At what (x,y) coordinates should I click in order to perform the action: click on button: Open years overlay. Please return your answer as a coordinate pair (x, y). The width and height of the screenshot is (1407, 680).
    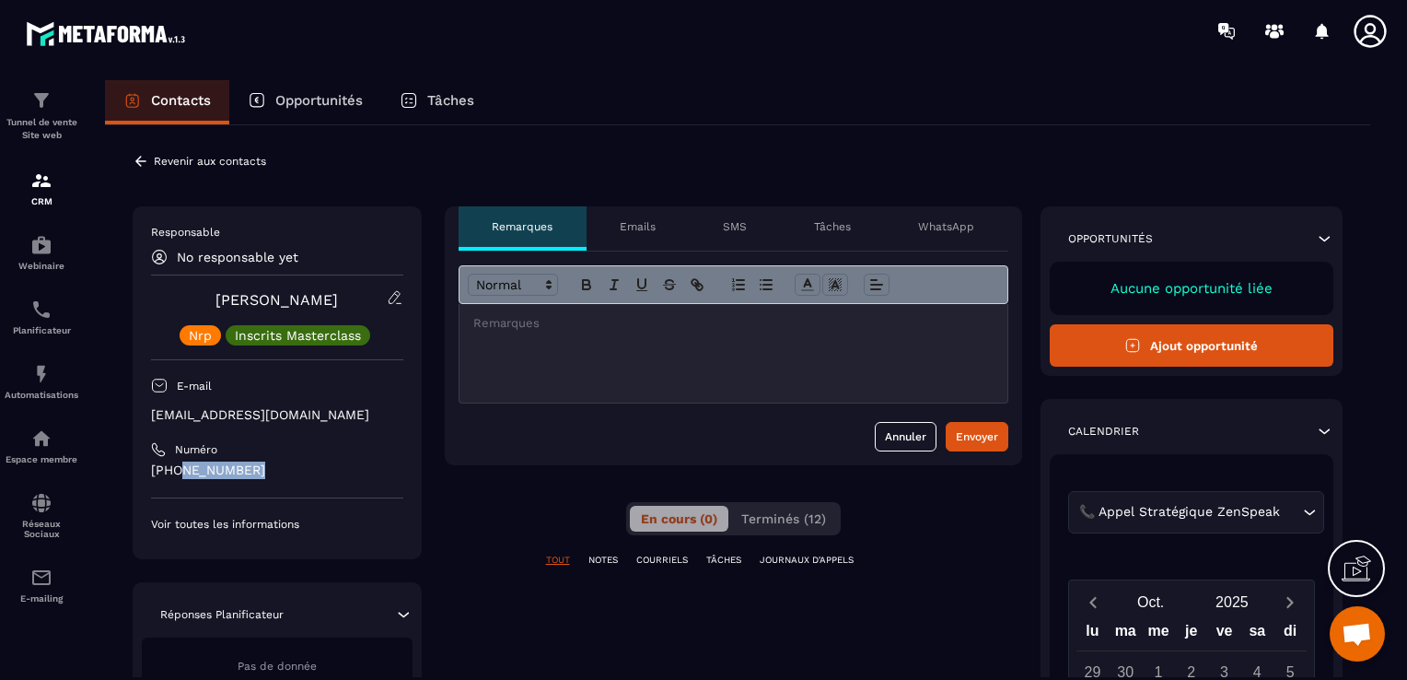
    Looking at the image, I should click on (1232, 601).